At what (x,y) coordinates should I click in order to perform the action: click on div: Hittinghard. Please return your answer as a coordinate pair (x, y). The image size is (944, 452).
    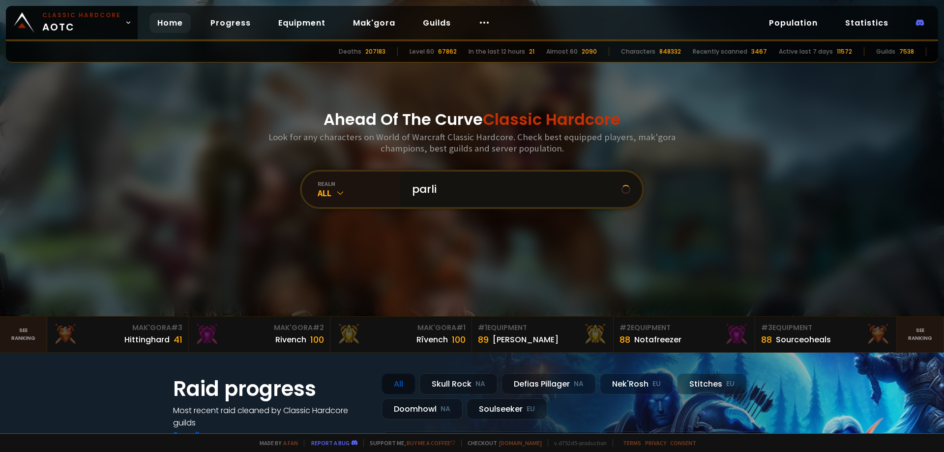
    Looking at the image, I should click on (147, 339).